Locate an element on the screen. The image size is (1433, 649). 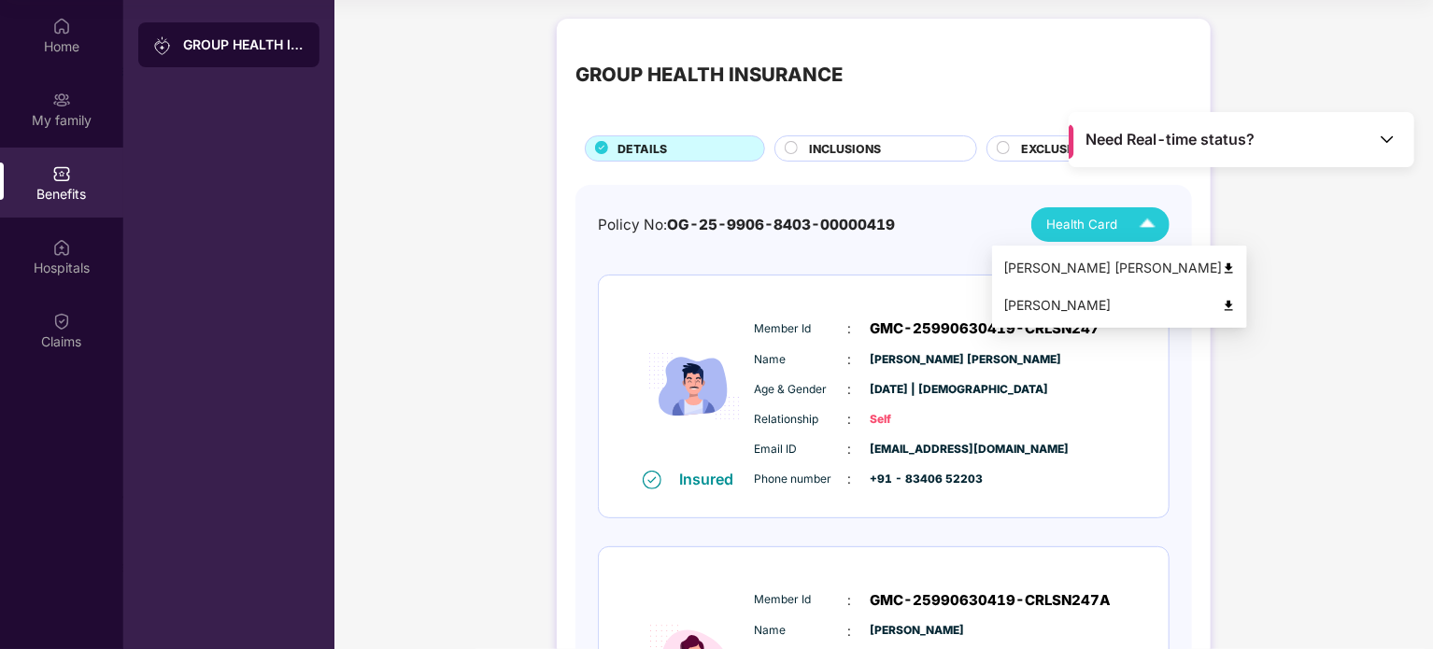
span: Age & Gender is located at coordinates (802, 390).